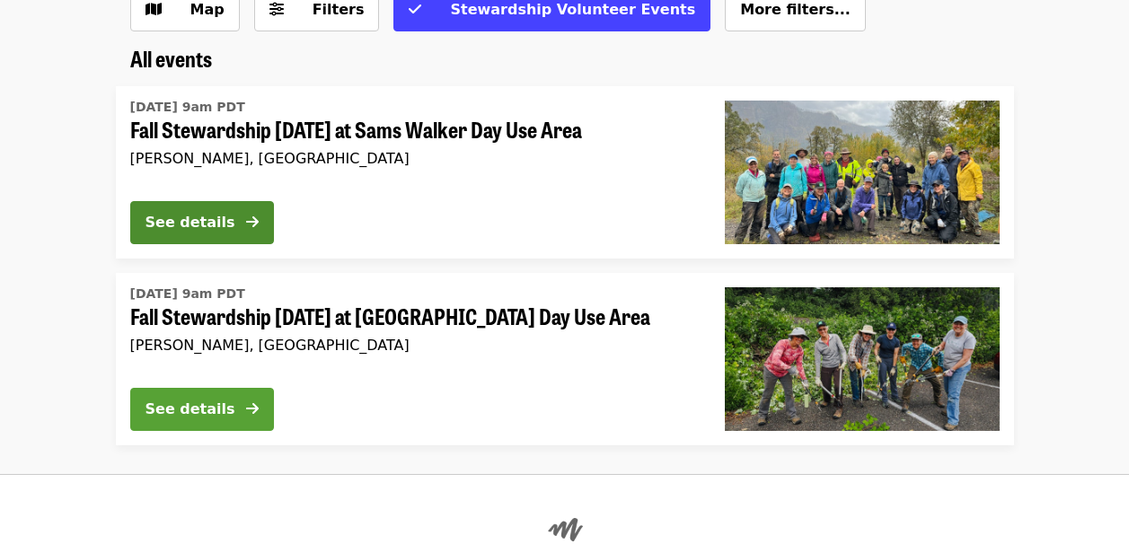 Image resolution: width=1129 pixels, height=544 pixels. What do you see at coordinates (277, 9) in the screenshot?
I see `i: sliders-h icon` at bounding box center [277, 9].